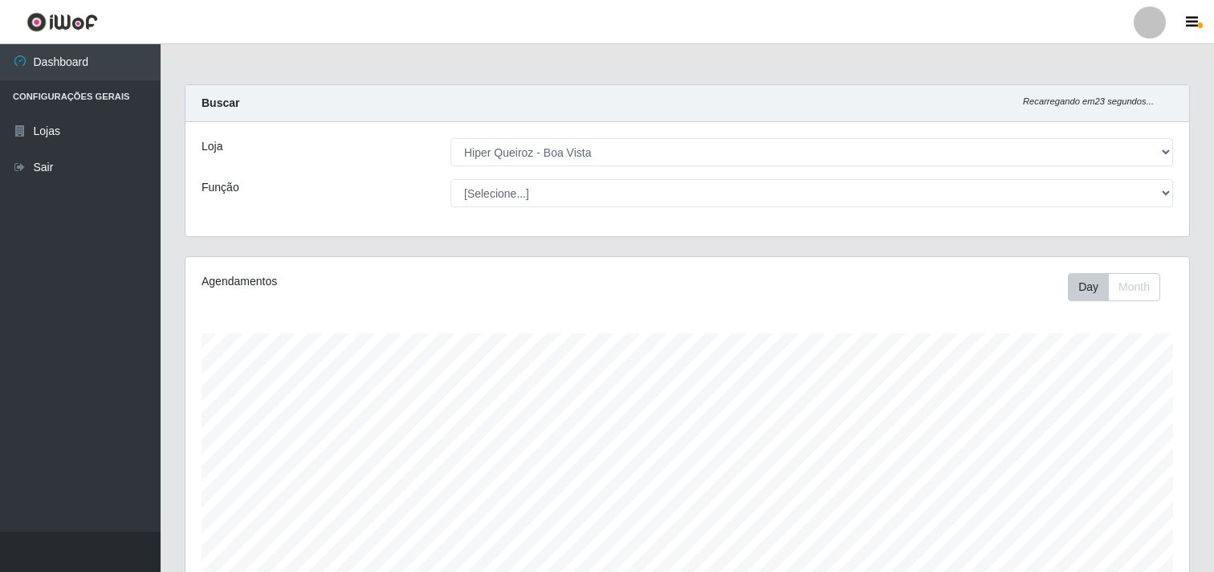  What do you see at coordinates (1088, 101) in the screenshot?
I see `i: Recarregando em 23 segundos...` at bounding box center [1088, 101].